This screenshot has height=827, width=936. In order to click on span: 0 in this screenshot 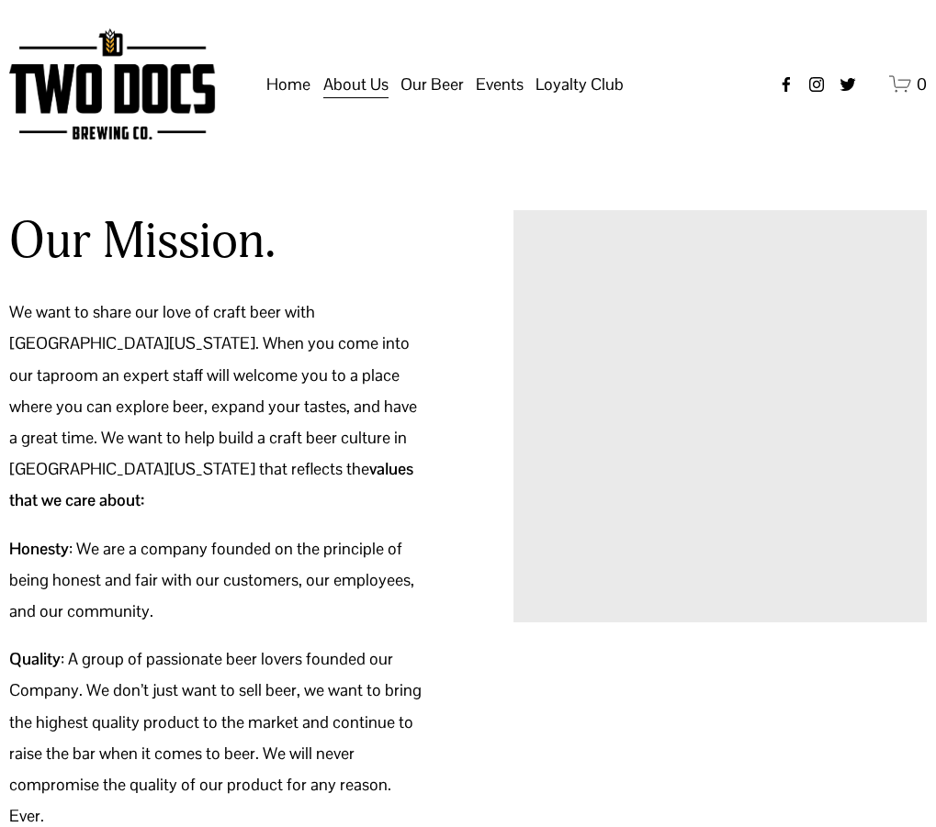, I will do `click(921, 84)`.